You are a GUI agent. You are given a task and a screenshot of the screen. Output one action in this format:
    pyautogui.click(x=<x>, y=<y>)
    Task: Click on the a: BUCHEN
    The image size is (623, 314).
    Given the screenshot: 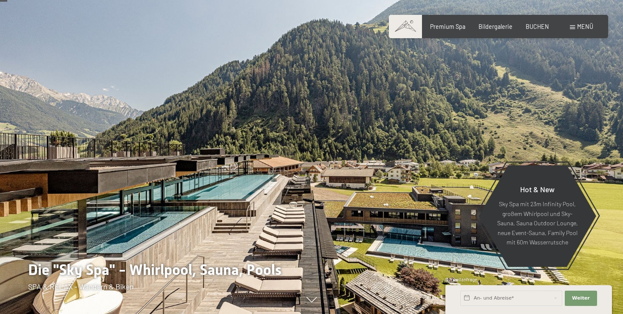 What is the action you would take?
    pyautogui.click(x=537, y=26)
    